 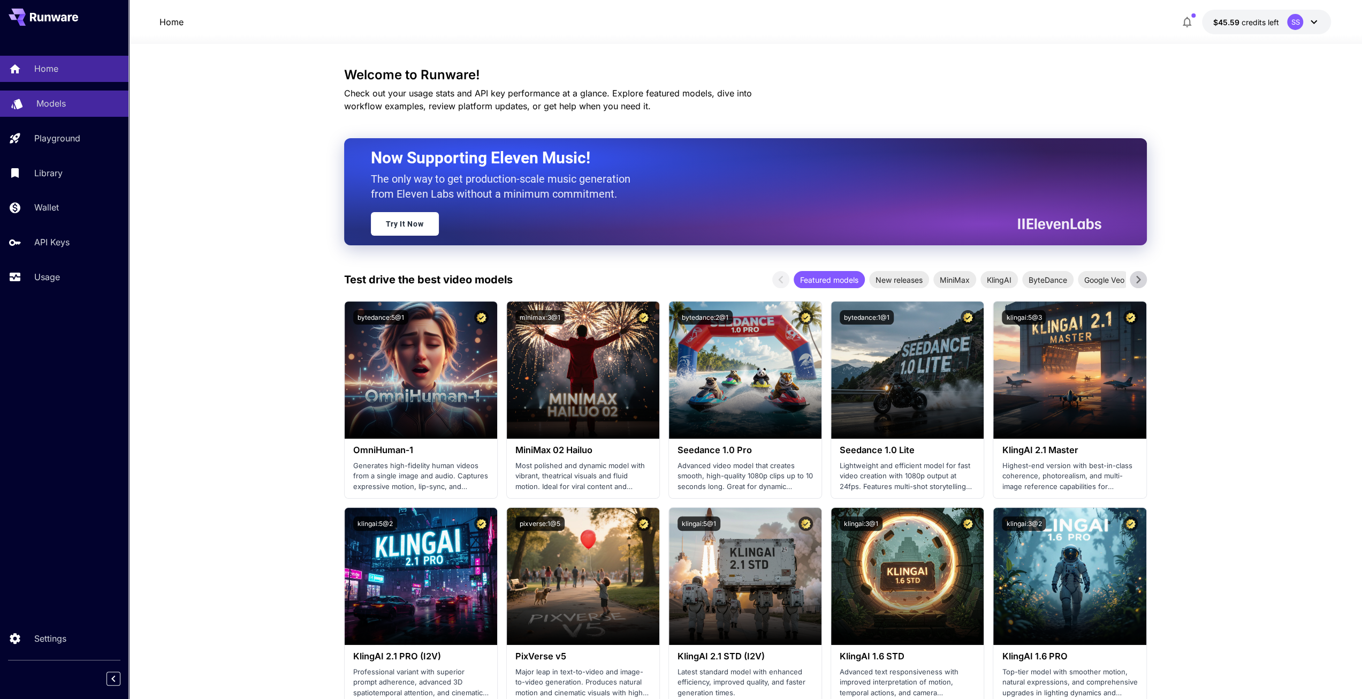 What do you see at coordinates (421, 682) in the screenshot?
I see `p: Professional variant with superior prompt adherence, advanced 3D spatiotemporal attention, and ci...` at bounding box center [421, 682].